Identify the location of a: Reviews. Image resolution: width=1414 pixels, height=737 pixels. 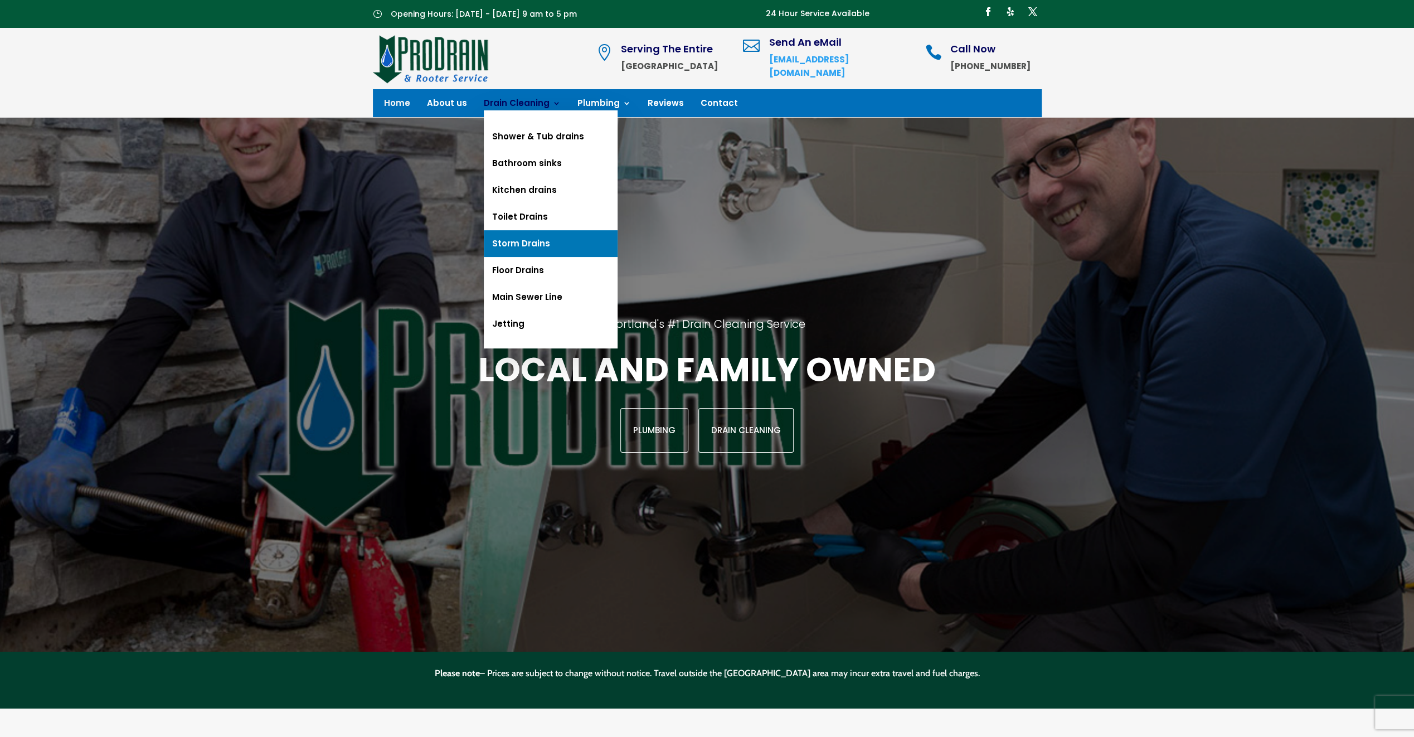
(665, 105).